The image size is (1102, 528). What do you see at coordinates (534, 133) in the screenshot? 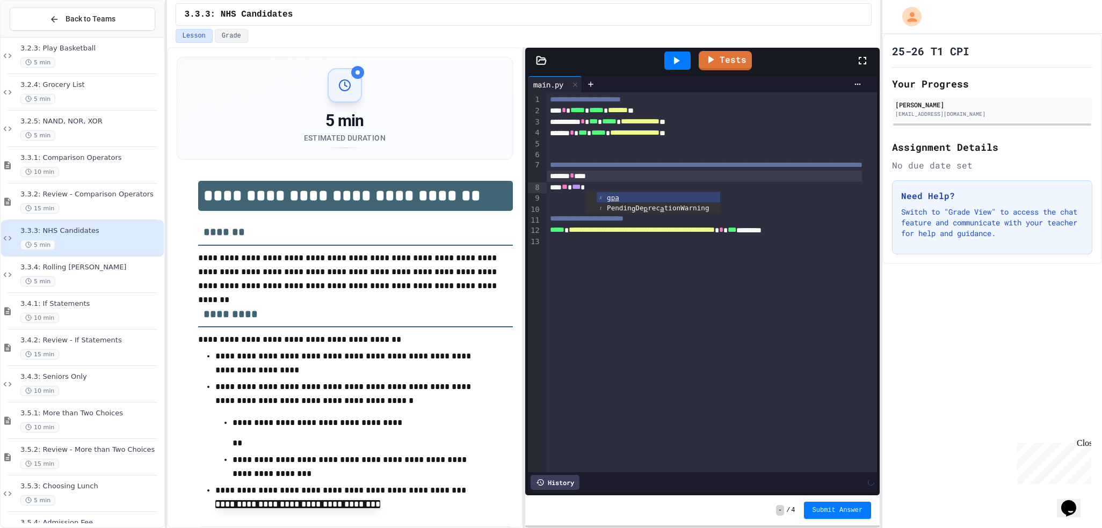
I see `div: 4` at bounding box center [534, 133].